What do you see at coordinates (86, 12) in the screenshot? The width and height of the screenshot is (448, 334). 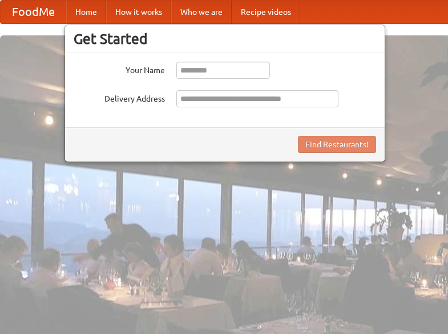 I see `a: Home` at bounding box center [86, 12].